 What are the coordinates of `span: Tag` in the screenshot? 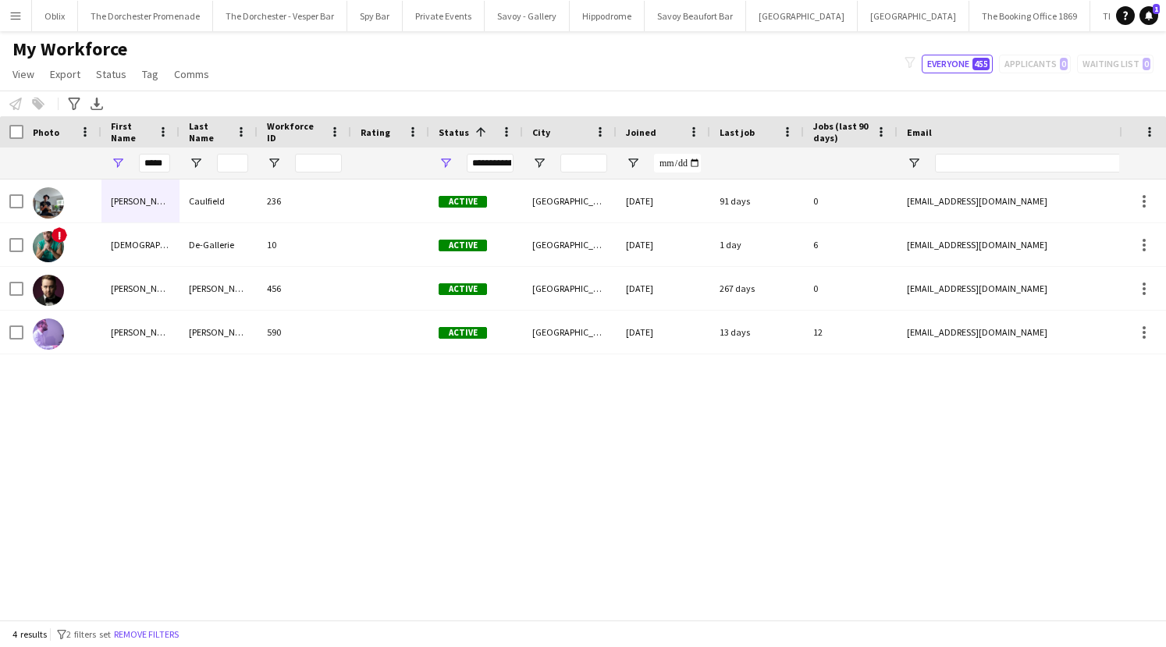 It's located at (150, 74).